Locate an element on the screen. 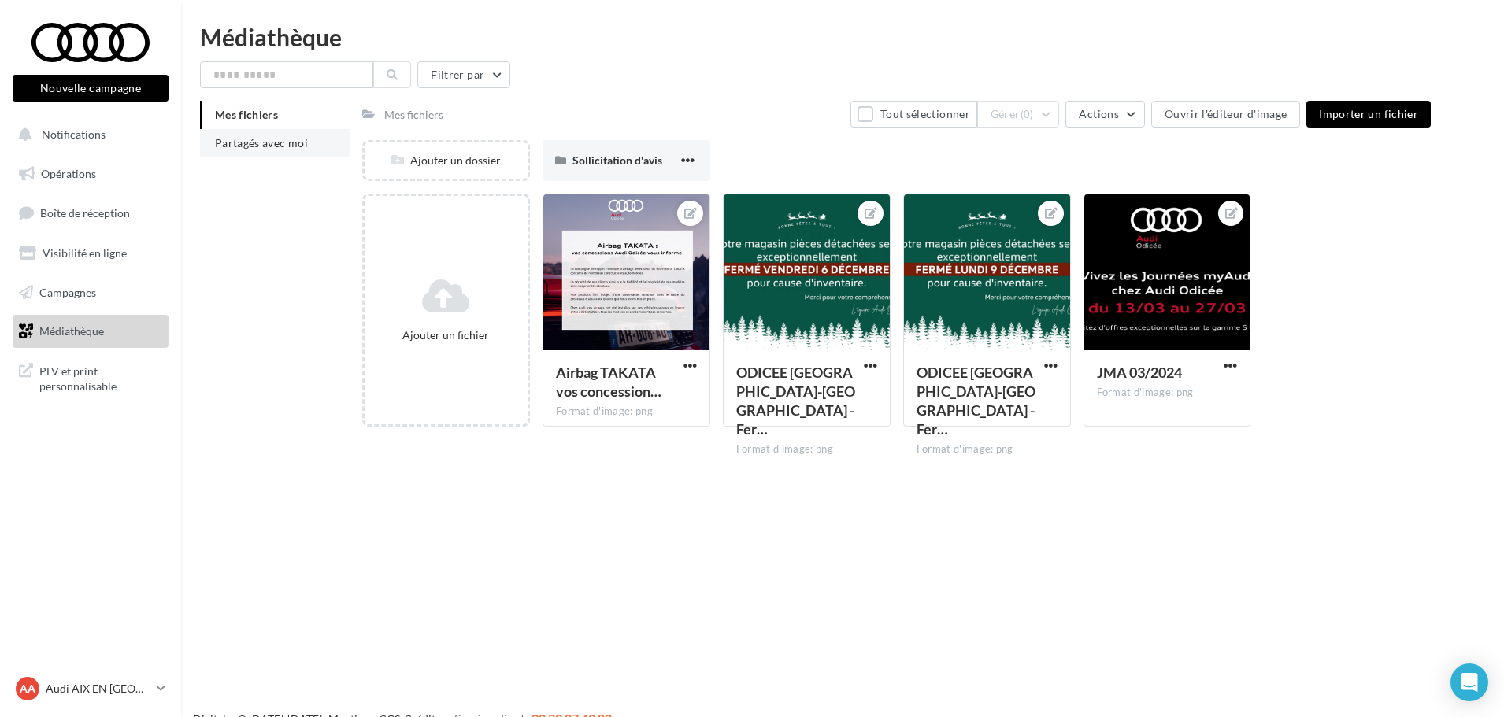 This screenshot has height=717, width=1504. span: Médiathèque is located at coordinates (72, 331).